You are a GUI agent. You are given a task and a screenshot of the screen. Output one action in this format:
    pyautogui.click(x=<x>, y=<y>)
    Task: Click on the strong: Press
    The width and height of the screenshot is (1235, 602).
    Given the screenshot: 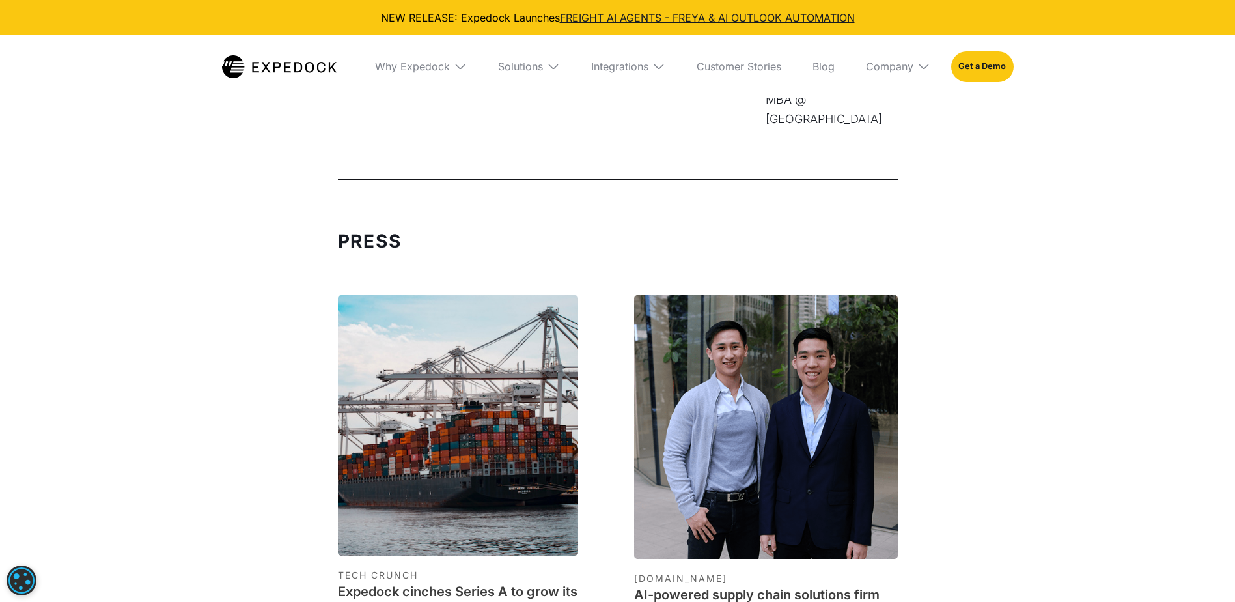 What is the action you would take?
    pyautogui.click(x=370, y=241)
    